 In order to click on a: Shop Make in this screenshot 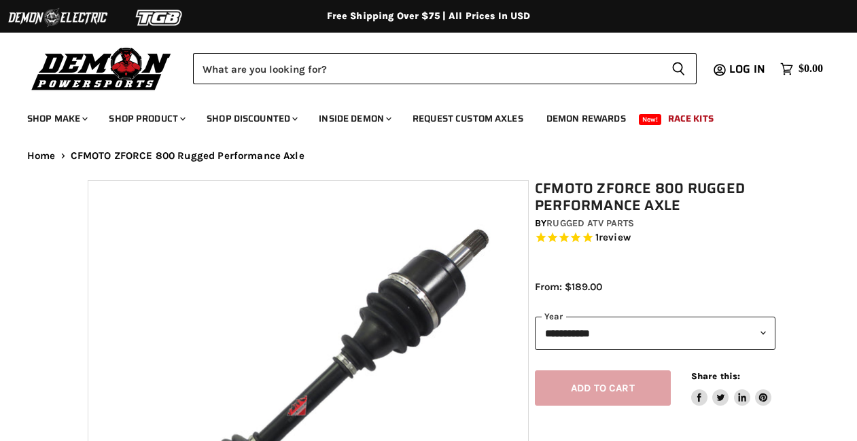, I will do `click(56, 118)`.